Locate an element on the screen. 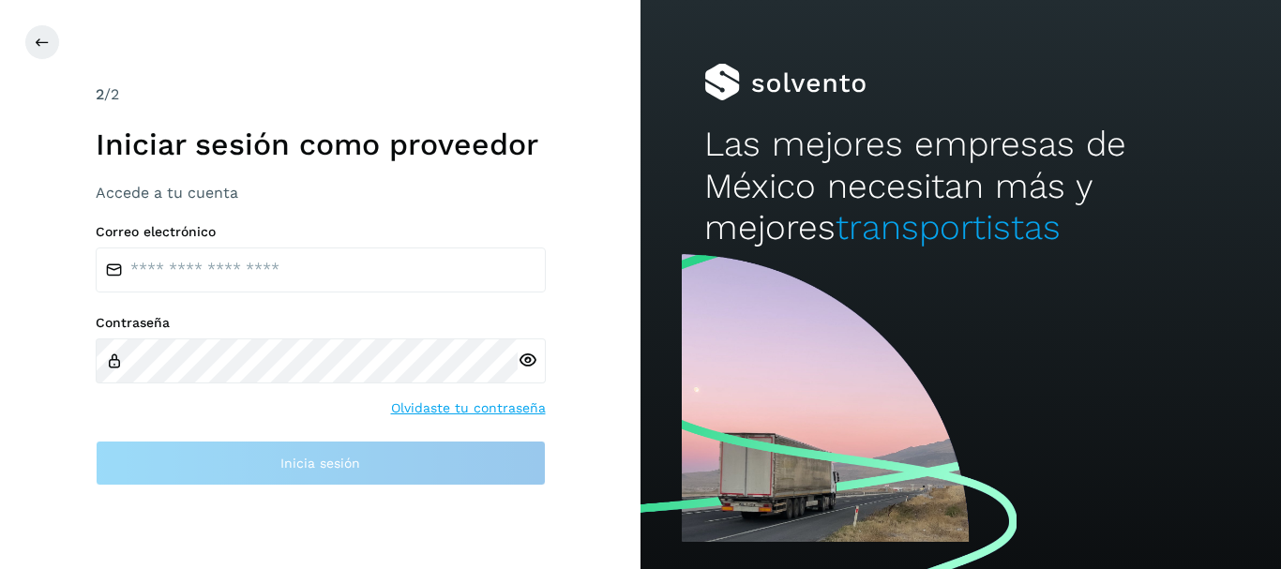  button: Inicia sesión is located at coordinates (321, 463).